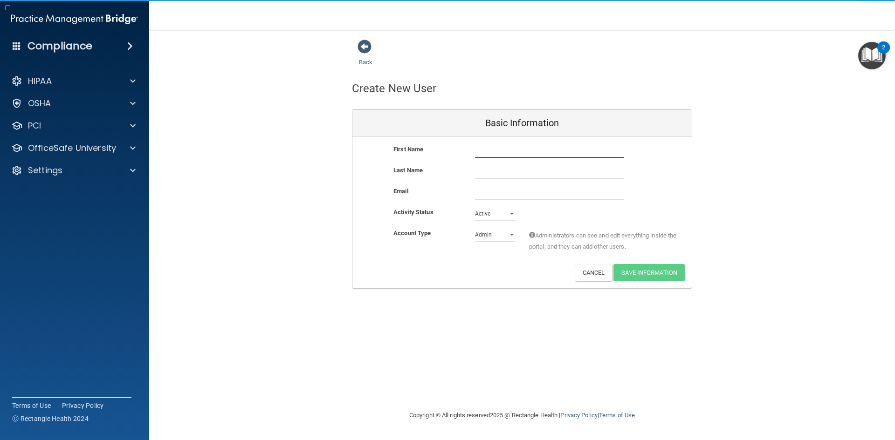 The height and width of the screenshot is (440, 895). Describe the element at coordinates (394, 89) in the screenshot. I see `h4: Create New User` at that location.